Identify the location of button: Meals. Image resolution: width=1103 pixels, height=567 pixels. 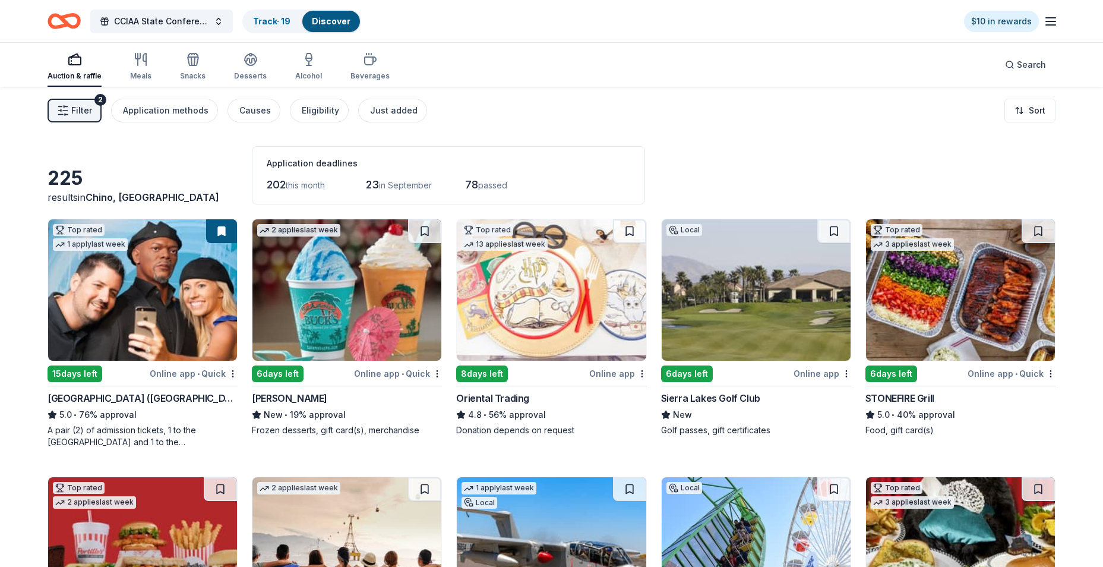
(141, 67).